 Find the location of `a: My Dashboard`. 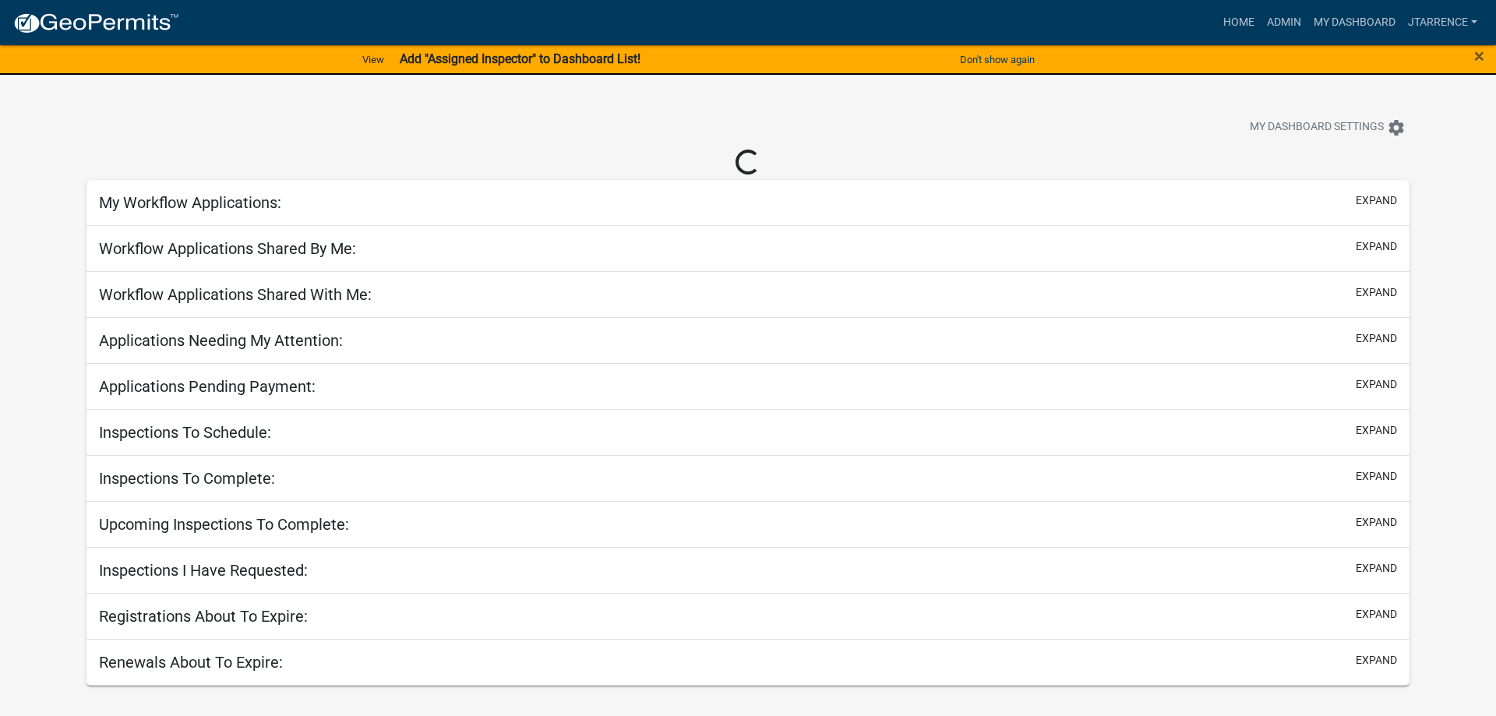

a: My Dashboard is located at coordinates (1354, 23).